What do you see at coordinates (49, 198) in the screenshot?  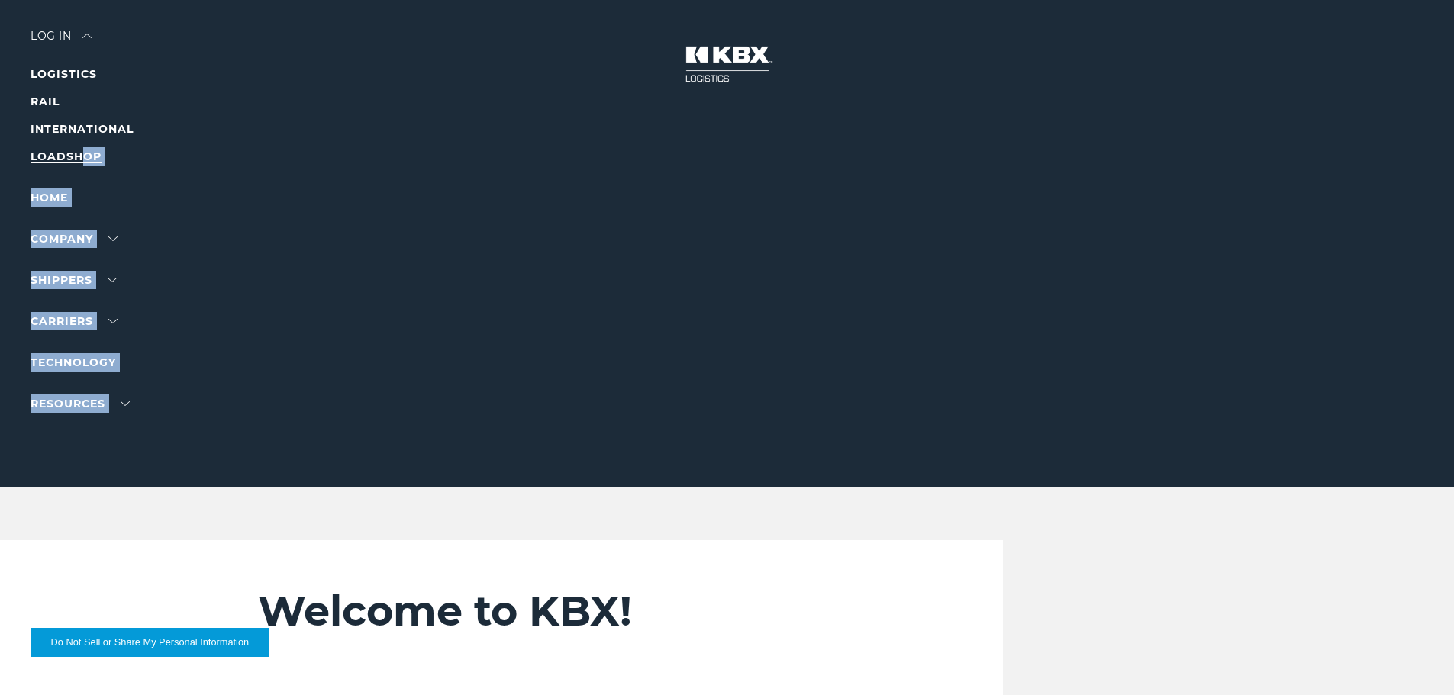 I see `a: Home` at bounding box center [49, 198].